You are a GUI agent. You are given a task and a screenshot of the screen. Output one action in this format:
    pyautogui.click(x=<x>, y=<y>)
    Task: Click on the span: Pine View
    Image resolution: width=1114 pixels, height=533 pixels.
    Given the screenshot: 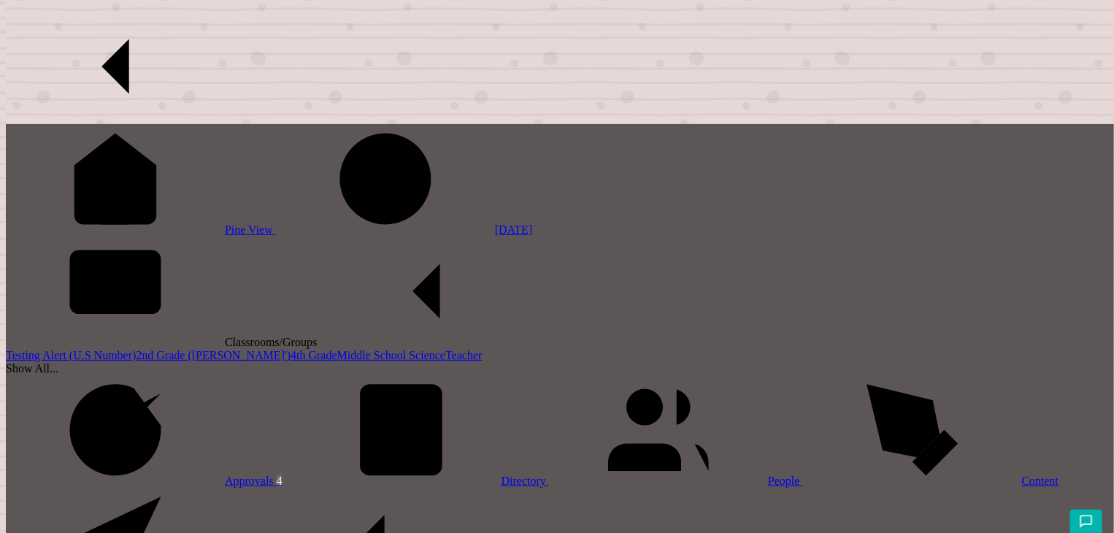 What is the action you would take?
    pyautogui.click(x=250, y=229)
    